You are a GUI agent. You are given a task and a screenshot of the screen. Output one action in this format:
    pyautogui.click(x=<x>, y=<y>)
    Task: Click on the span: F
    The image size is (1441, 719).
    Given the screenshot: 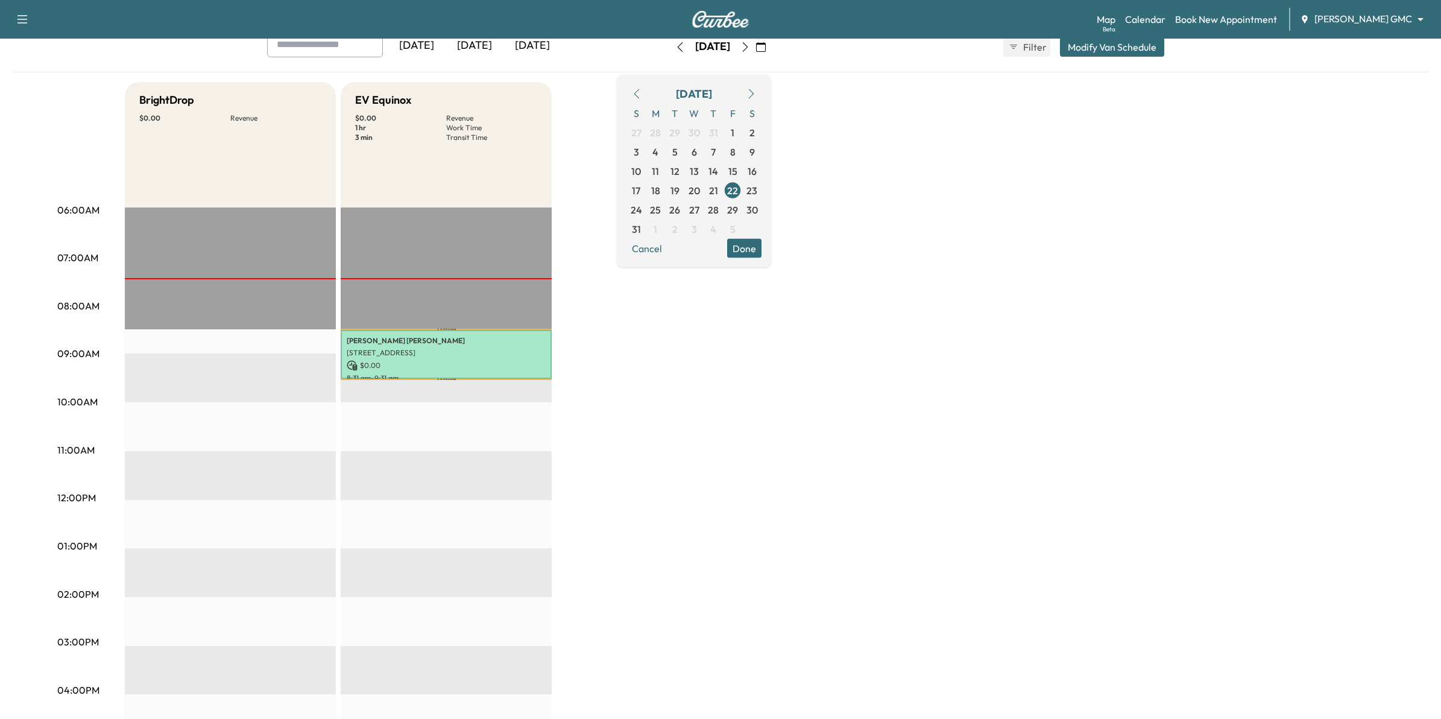 What is the action you would take?
    pyautogui.click(x=733, y=113)
    